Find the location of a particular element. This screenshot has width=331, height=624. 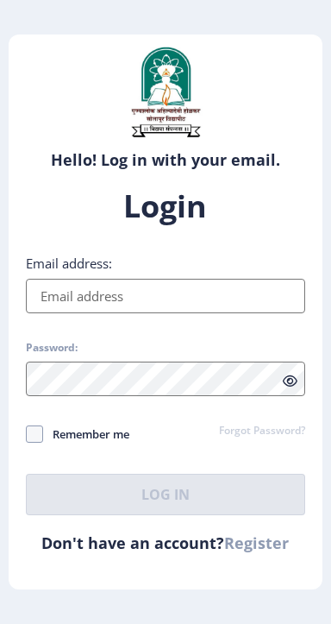

h1: Login is located at coordinates (166, 206).